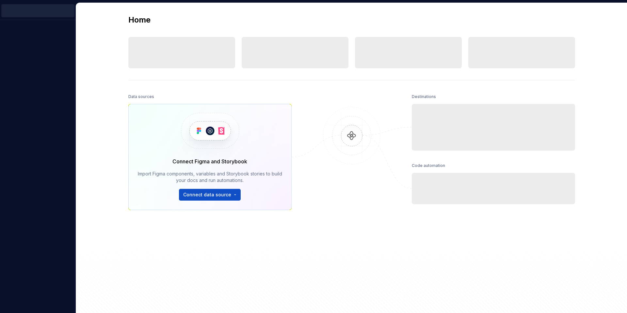  What do you see at coordinates (429, 166) in the screenshot?
I see `div: Code automation` at bounding box center [429, 166].